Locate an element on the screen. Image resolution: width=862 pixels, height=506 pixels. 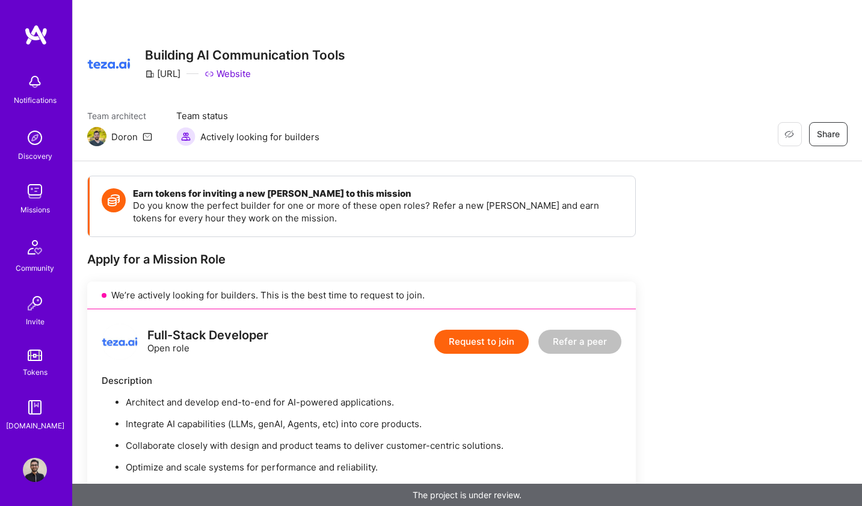
div: Discovery is located at coordinates (35, 156).